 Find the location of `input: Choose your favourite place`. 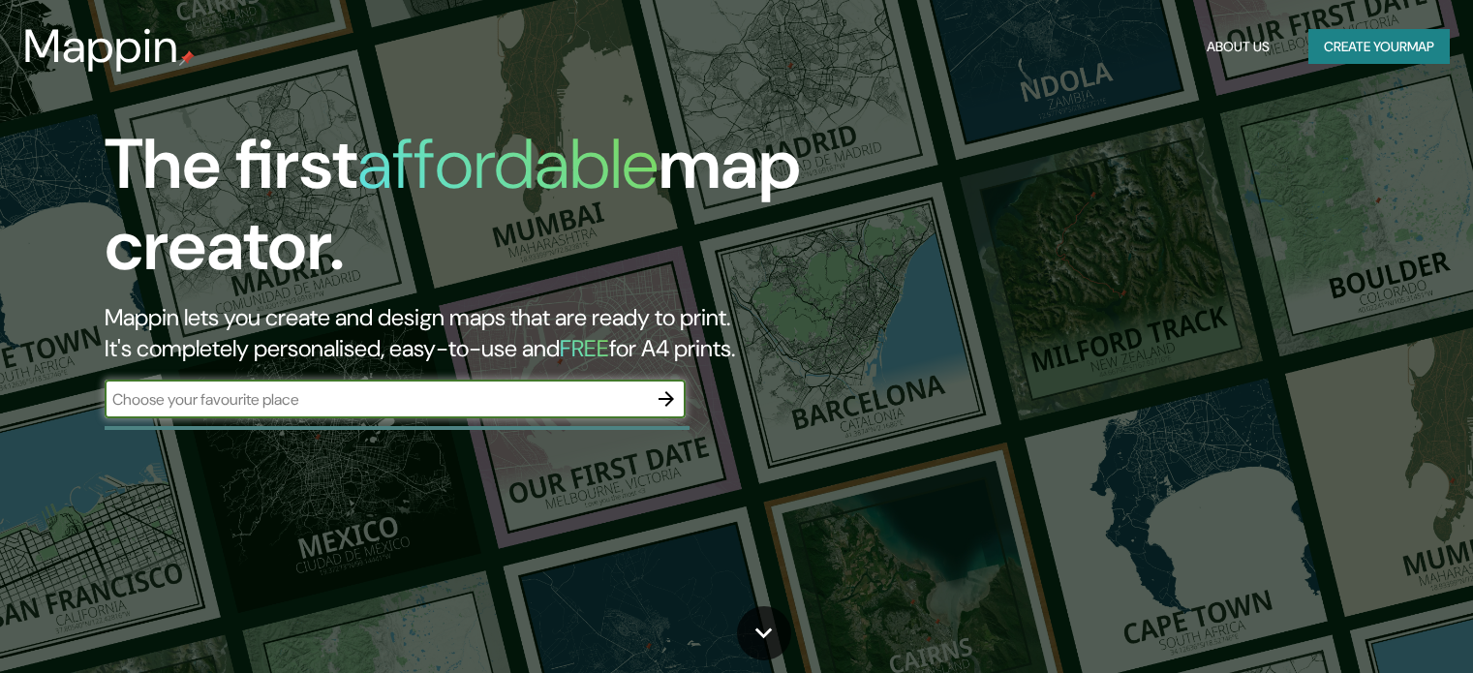

input: Choose your favourite place is located at coordinates (376, 399).